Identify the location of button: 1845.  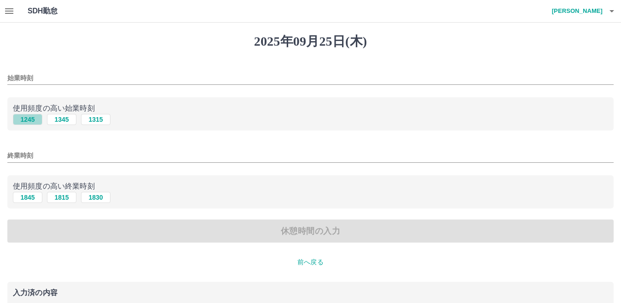
(28, 197).